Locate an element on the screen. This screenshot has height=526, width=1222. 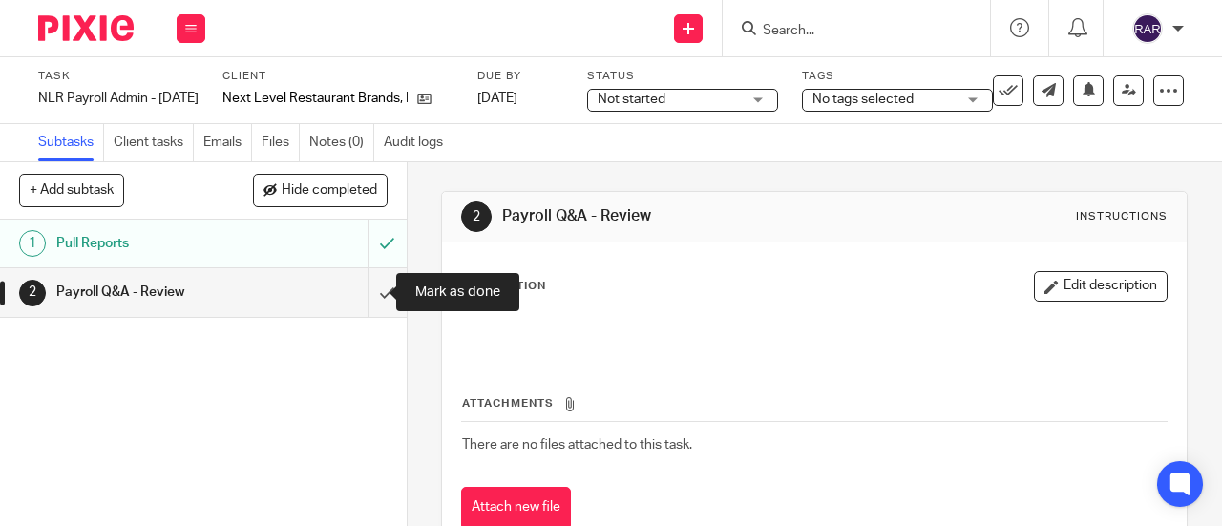
p: Next Level Restaurant Brands, LLC is located at coordinates (315, 98).